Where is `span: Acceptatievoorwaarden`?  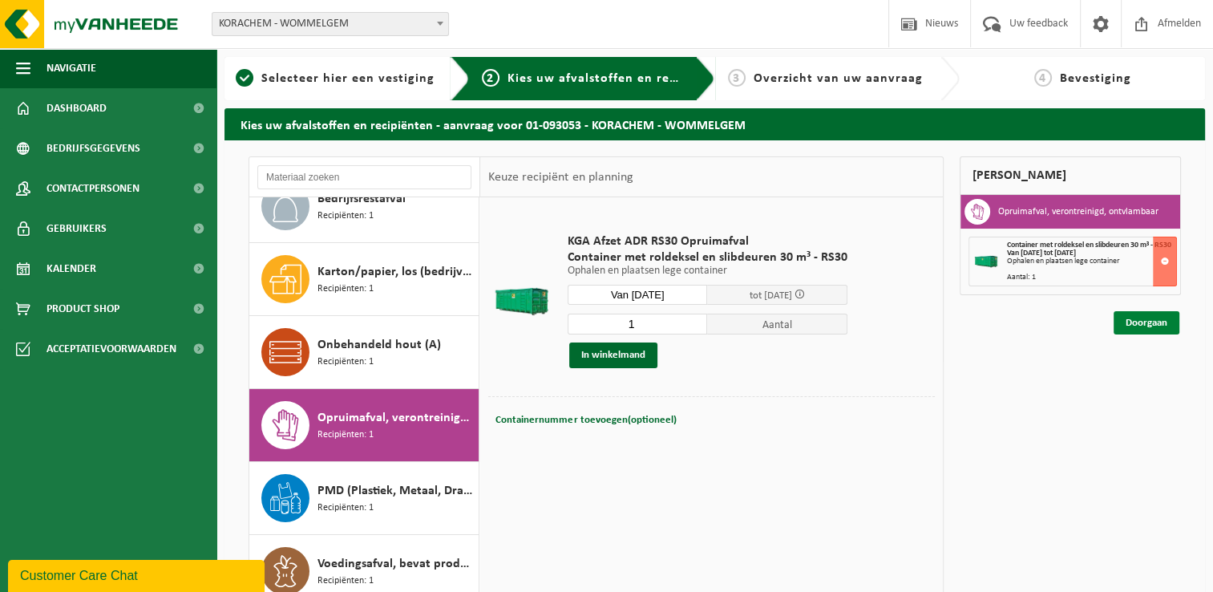
span: Acceptatievoorwaarden is located at coordinates (111, 349).